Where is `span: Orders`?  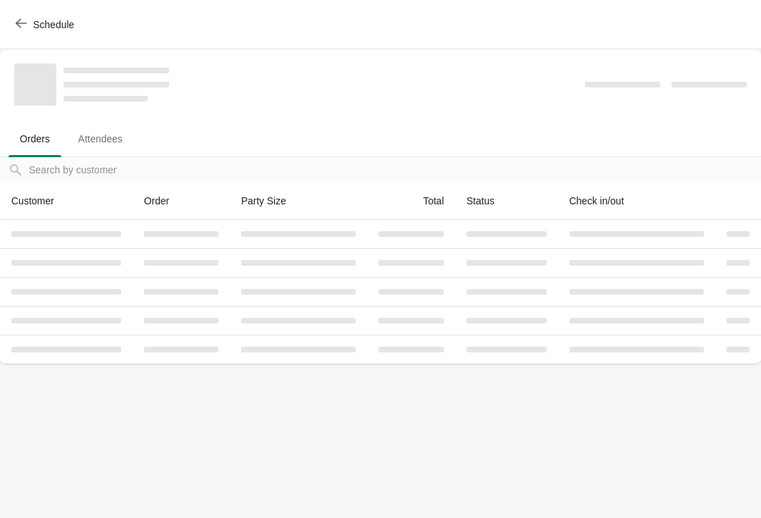 span: Orders is located at coordinates (35, 139).